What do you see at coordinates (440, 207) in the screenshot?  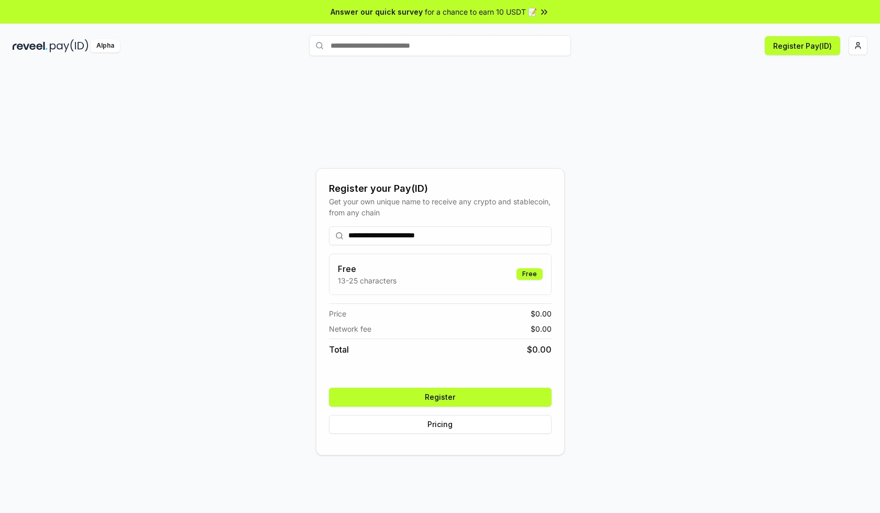 I see `div: Get your own unique name to receive any crypto and stablecoin, from any chain` at bounding box center [440, 207].